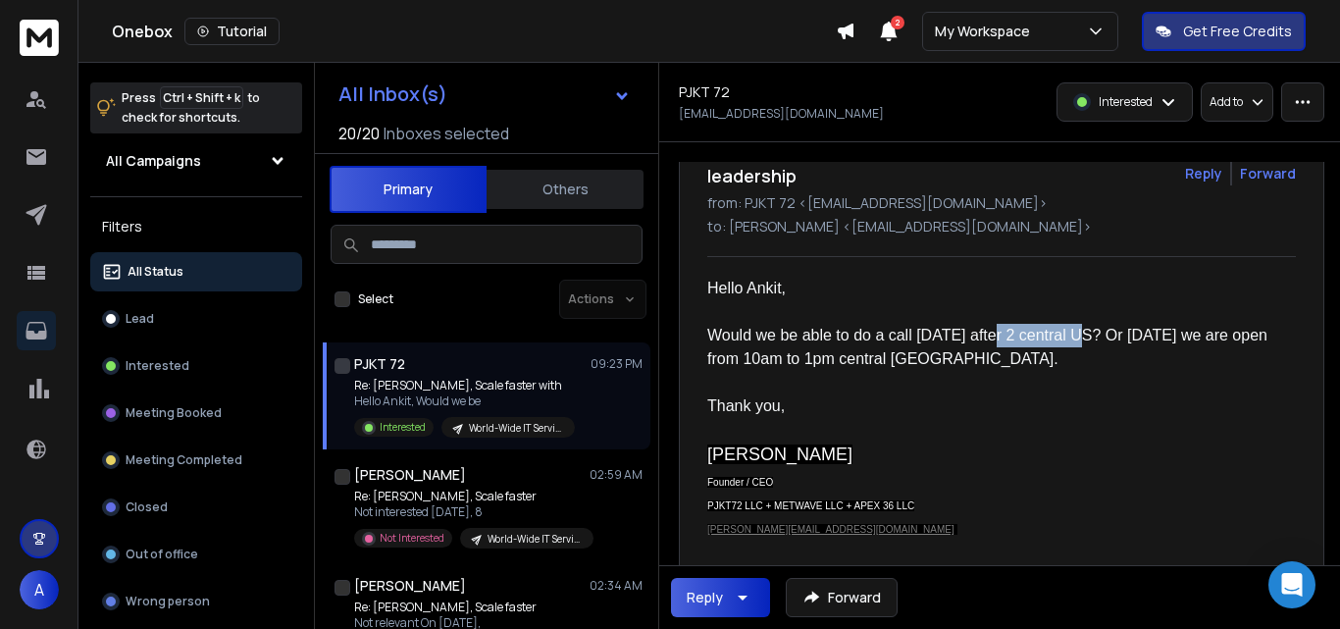 Image resolution: width=1340 pixels, height=629 pixels. I want to click on button: Forward, so click(842, 597).